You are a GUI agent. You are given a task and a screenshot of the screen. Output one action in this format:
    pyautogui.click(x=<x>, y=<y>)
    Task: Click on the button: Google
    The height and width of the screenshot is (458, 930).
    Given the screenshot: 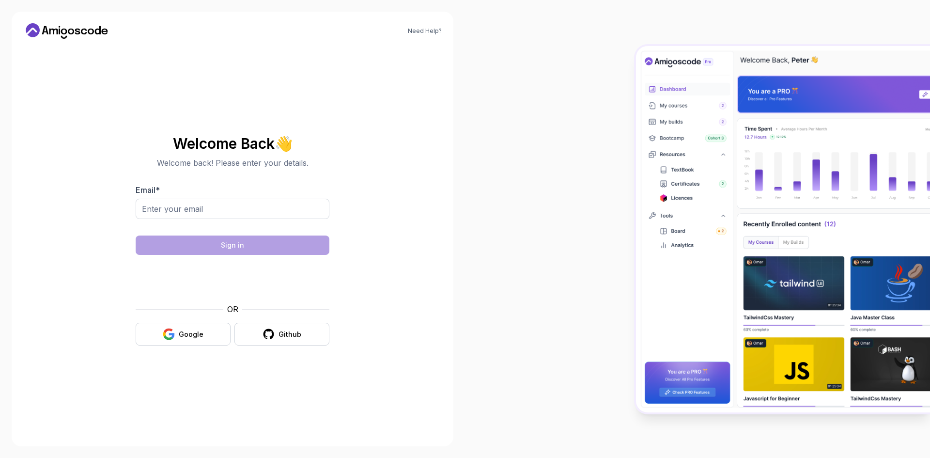 What is the action you would take?
    pyautogui.click(x=183, y=334)
    